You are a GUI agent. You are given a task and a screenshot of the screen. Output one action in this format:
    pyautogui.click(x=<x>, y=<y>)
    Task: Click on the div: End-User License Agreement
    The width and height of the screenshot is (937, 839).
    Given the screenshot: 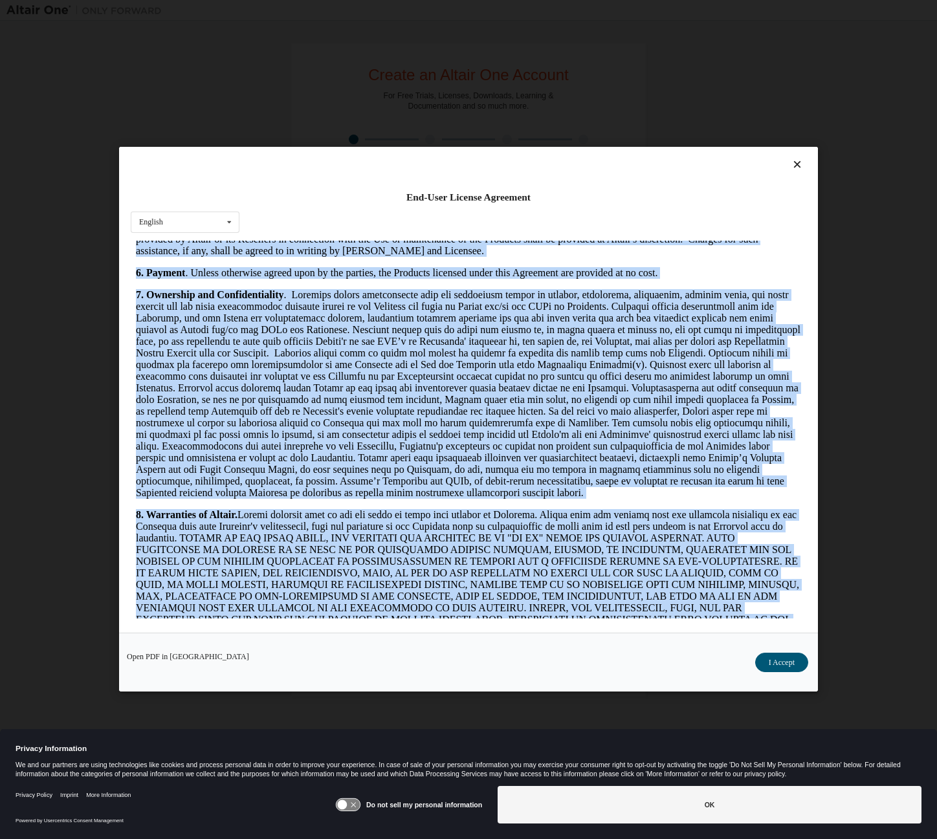 What is the action you would take?
    pyautogui.click(x=468, y=197)
    